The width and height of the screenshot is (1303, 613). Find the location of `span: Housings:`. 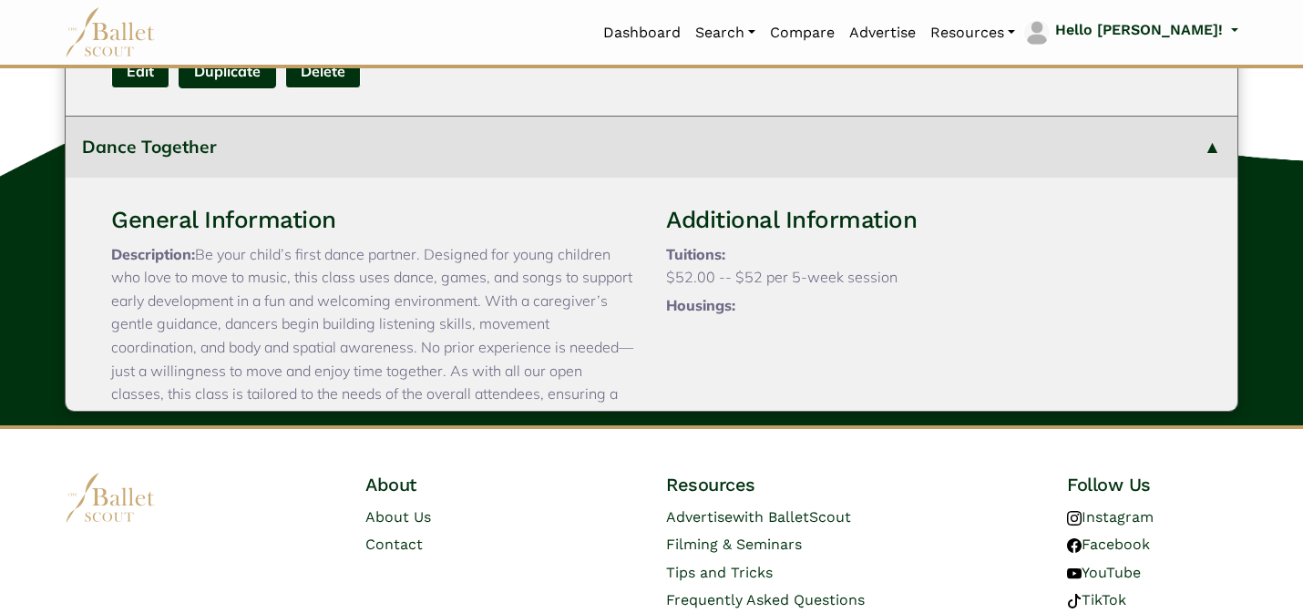

span: Housings: is located at coordinates (701, 305).